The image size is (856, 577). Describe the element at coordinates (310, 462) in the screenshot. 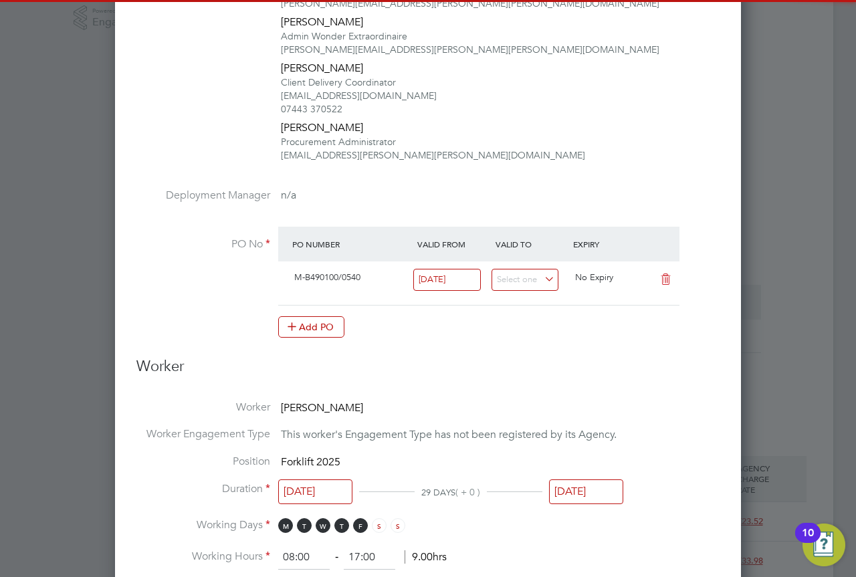

I see `span: Forklift 2025` at that location.